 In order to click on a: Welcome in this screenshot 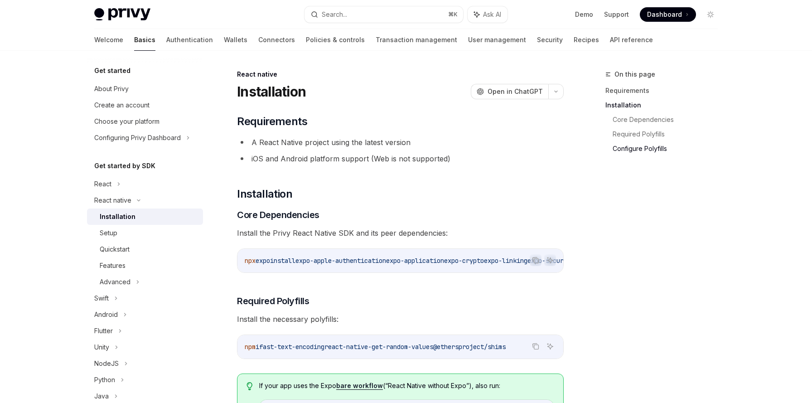, I will do `click(109, 40)`.